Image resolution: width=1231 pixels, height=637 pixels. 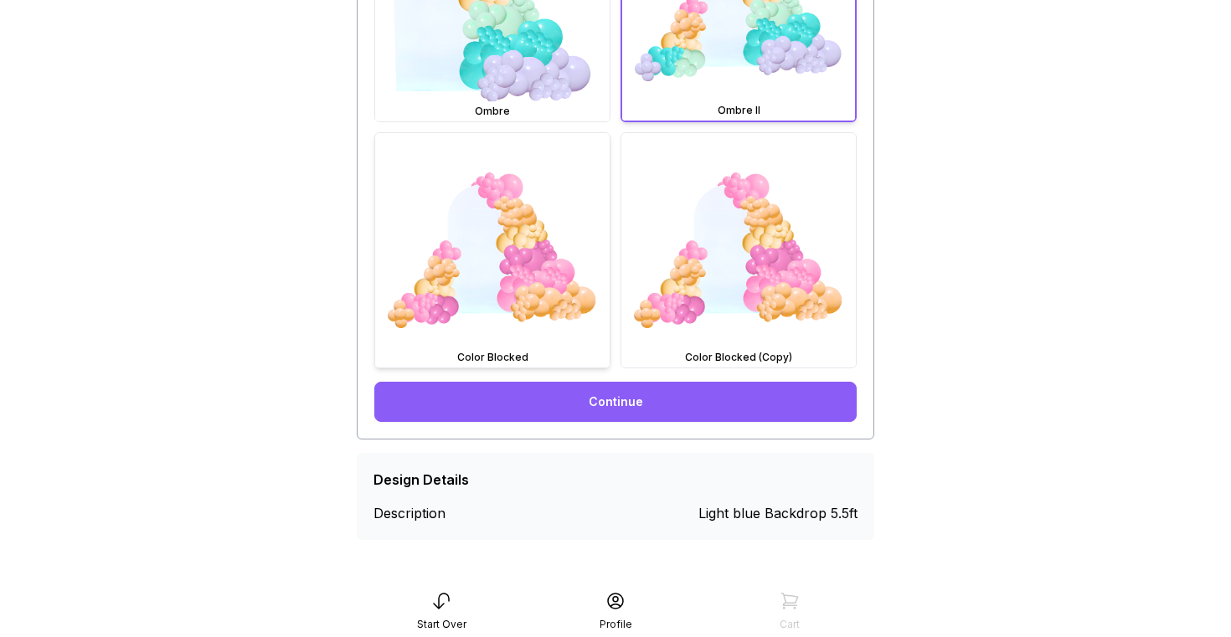 I want to click on div: Start Over, so click(x=441, y=625).